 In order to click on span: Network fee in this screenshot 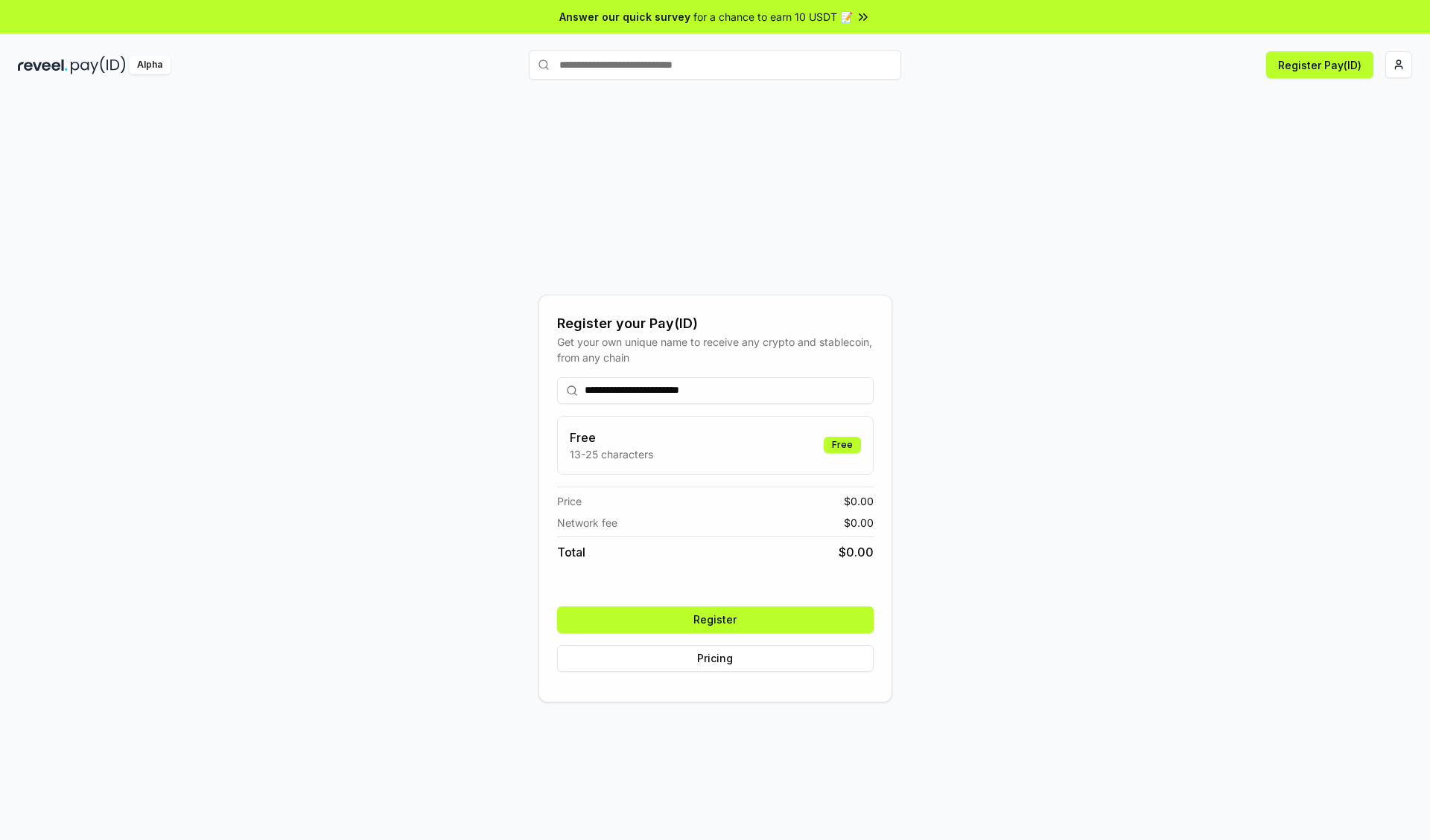, I will do `click(587, 523)`.